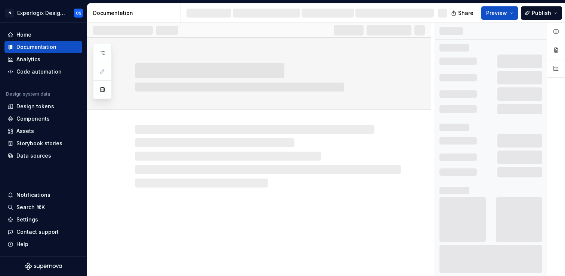 The width and height of the screenshot is (565, 276). What do you see at coordinates (500, 13) in the screenshot?
I see `button: Preview` at bounding box center [500, 13].